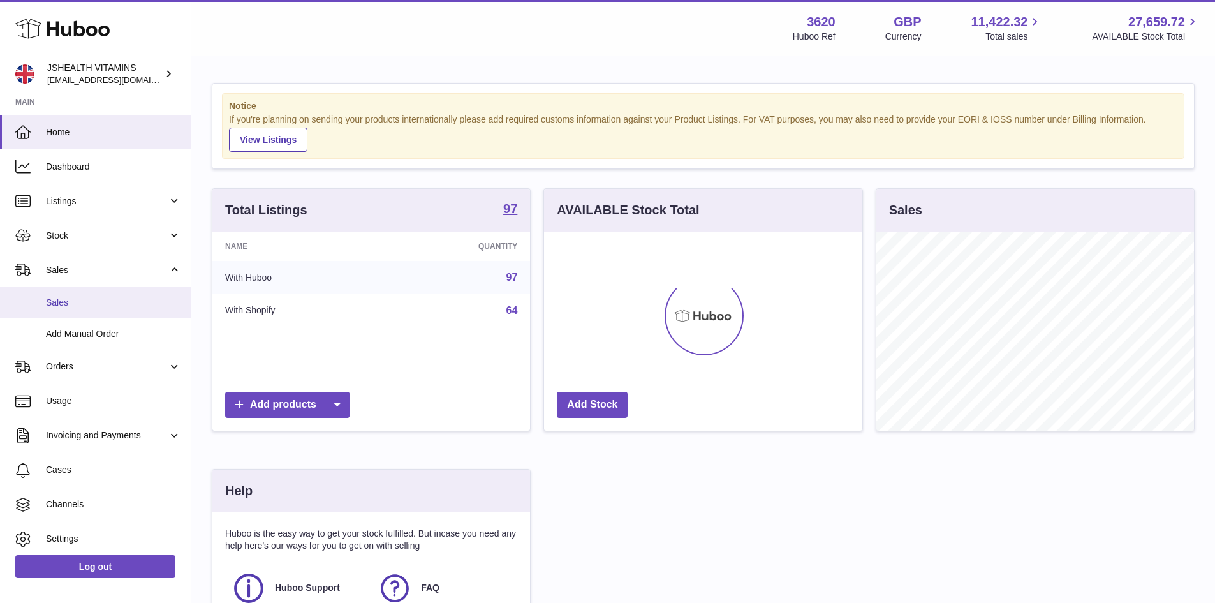 The width and height of the screenshot is (1215, 603). Describe the element at coordinates (266, 210) in the screenshot. I see `h3: Total Listings` at that location.